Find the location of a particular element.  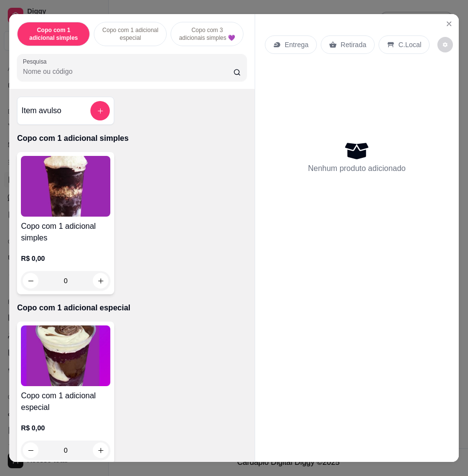

h4: Item avulso is located at coordinates (41, 111).